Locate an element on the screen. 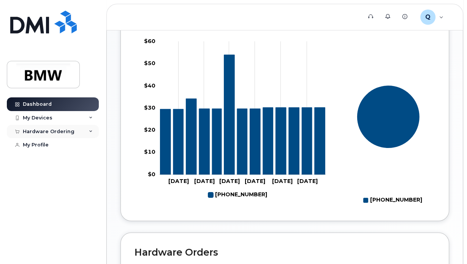  tspan: $10 is located at coordinates (150, 152).